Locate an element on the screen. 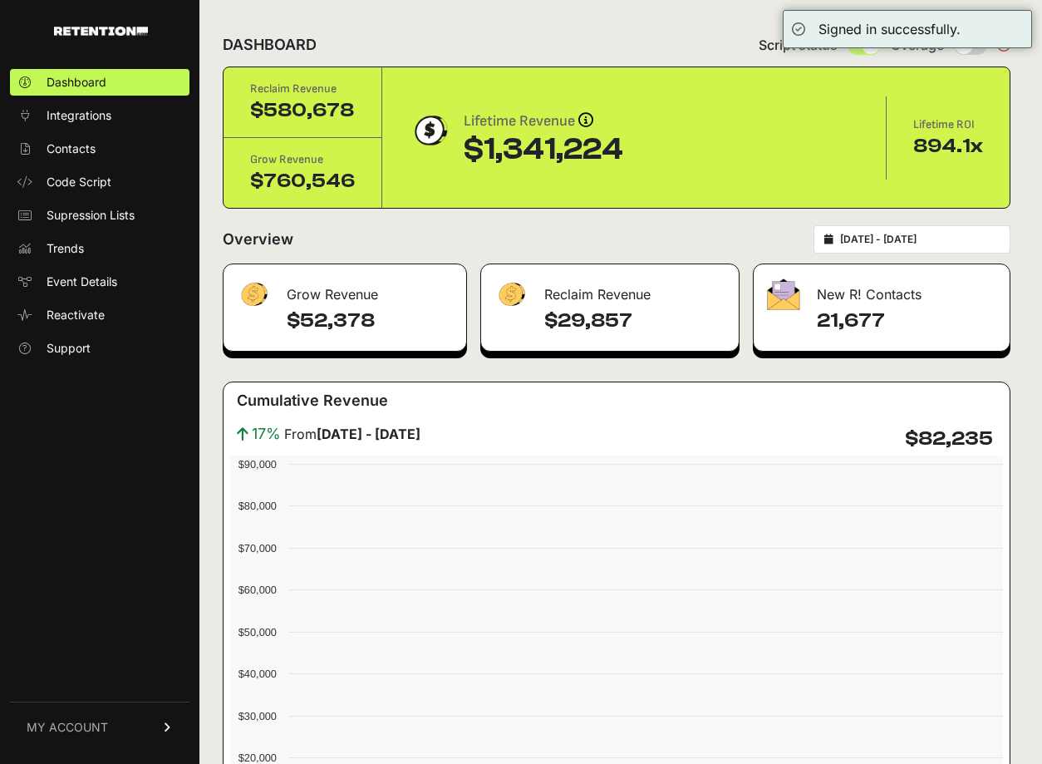 The image size is (1042, 764). h4: 21,677 is located at coordinates (907, 321).